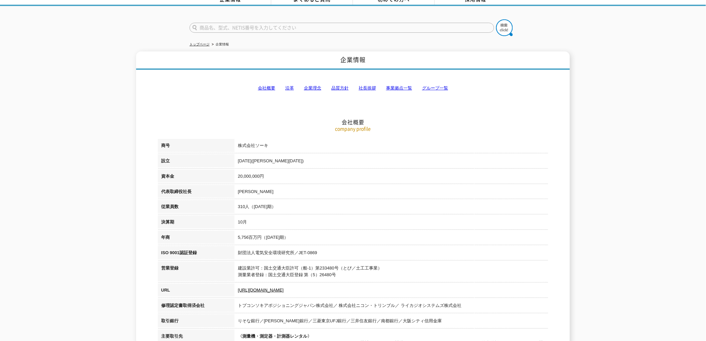 Image resolution: width=706 pixels, height=341 pixels. Describe the element at coordinates (196, 254) in the screenshot. I see `th: ISO 9001認証登録` at that location.